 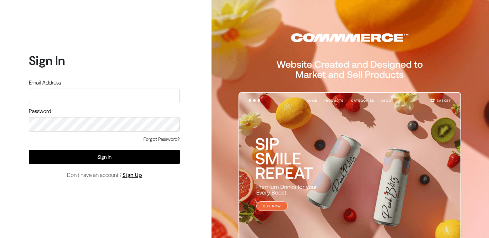 I want to click on label: Password, so click(x=40, y=111).